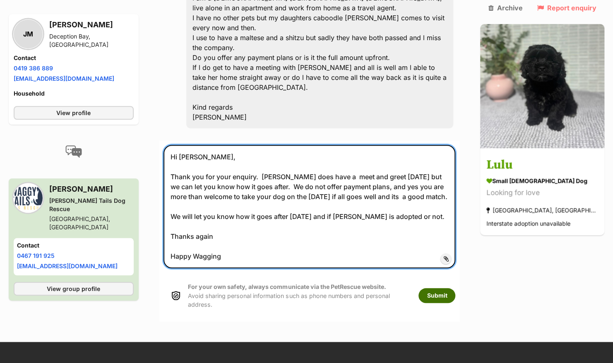  Describe the element at coordinates (28, 198) in the screenshot. I see `img: Waggy Tails Dog Rescue profile pic` at that location.